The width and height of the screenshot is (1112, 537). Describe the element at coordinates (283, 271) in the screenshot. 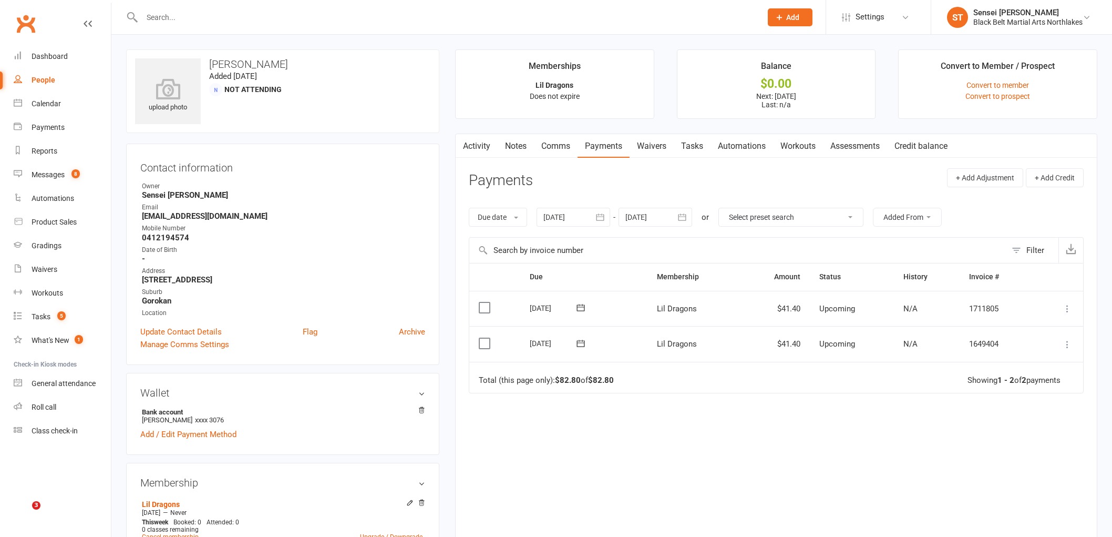

I see `div: Address` at that location.